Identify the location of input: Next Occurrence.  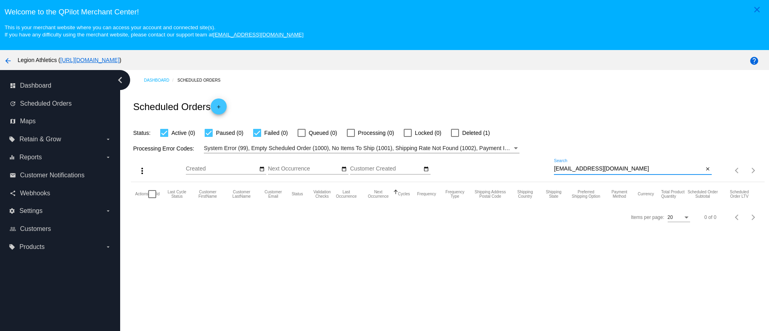
(304, 169).